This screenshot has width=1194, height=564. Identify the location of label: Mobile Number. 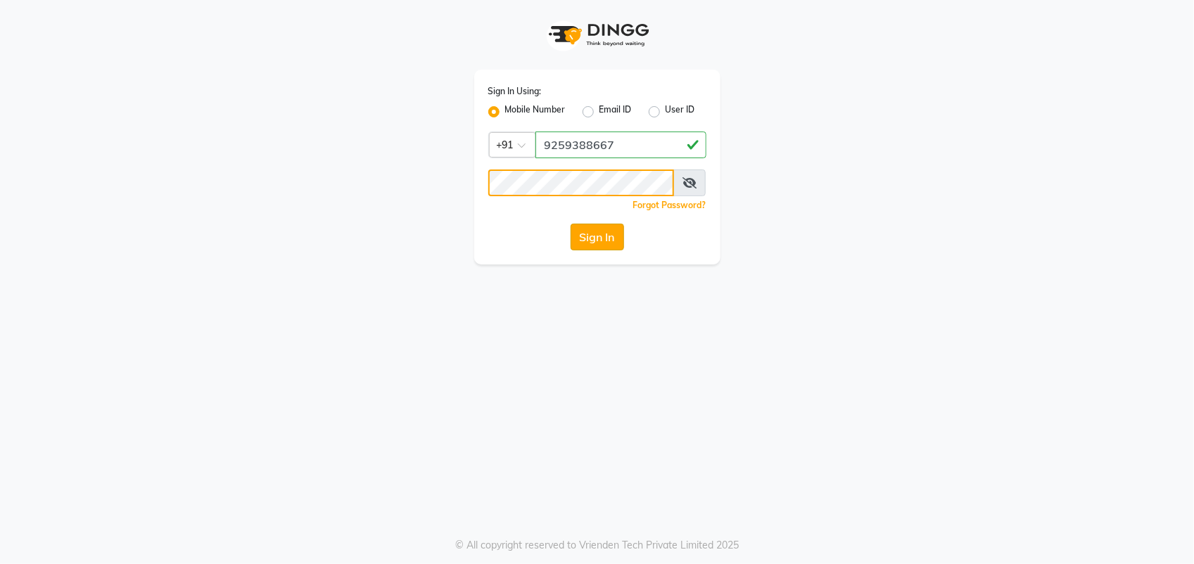
(535, 112).